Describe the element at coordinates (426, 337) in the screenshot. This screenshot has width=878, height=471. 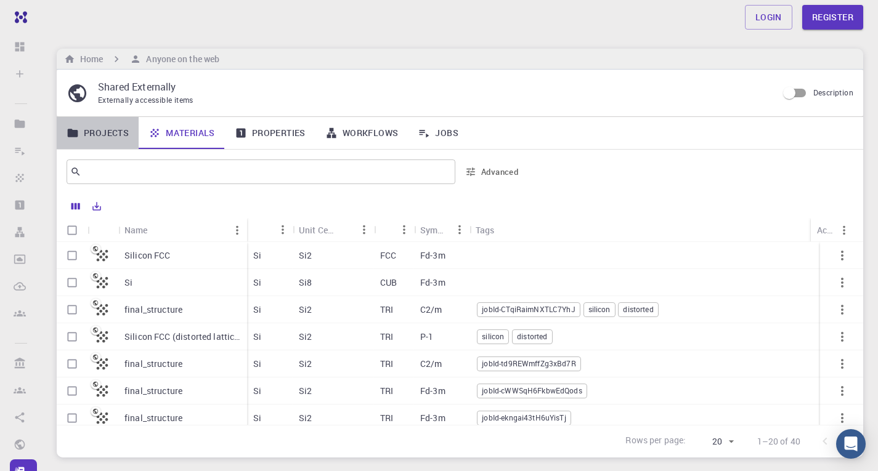
I see `p: P-1` at that location.